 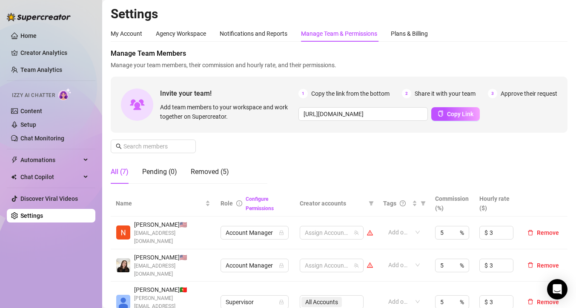 I want to click on img: AI Chatter, so click(x=65, y=94).